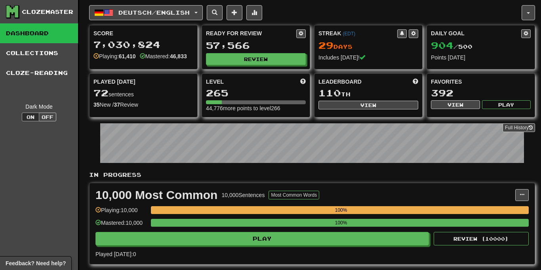  I want to click on p: In Progress, so click(312, 175).